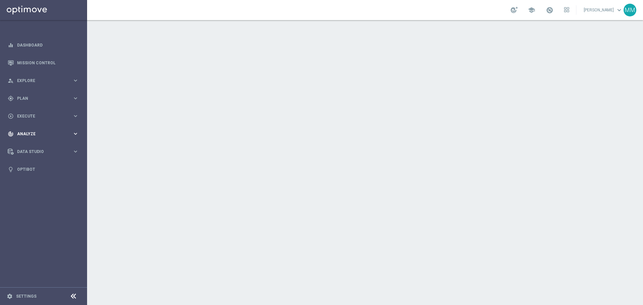  I want to click on span: Analyze, so click(45, 134).